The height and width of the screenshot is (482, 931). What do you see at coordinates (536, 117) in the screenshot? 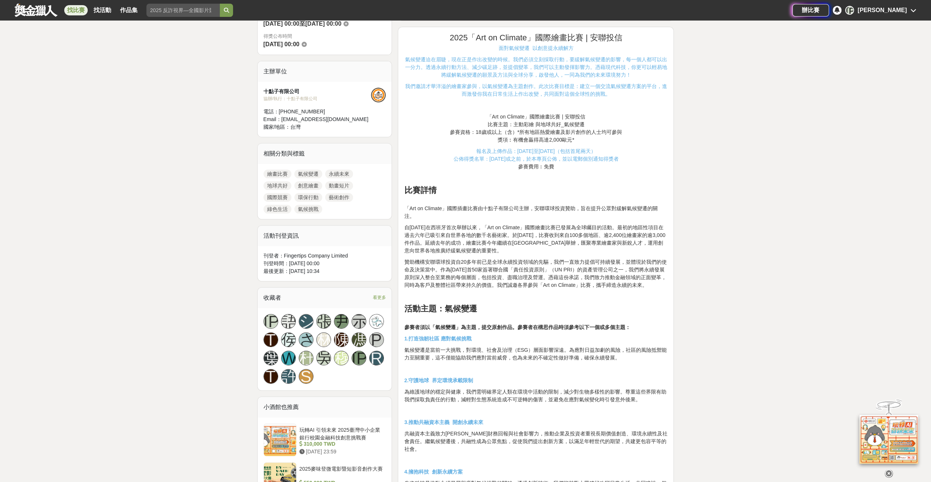
I see `span: 「Art on Climate」國際繪畫比賽 | 安聯投信` at bounding box center [536, 117].